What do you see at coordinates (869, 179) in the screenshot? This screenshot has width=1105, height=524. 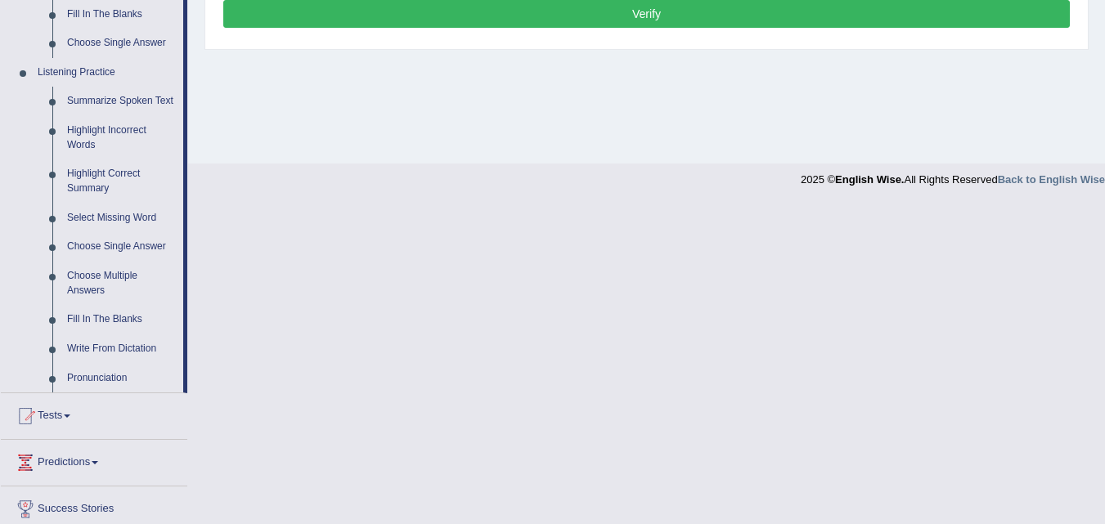 I see `strong: English Wise.` at bounding box center [869, 179].